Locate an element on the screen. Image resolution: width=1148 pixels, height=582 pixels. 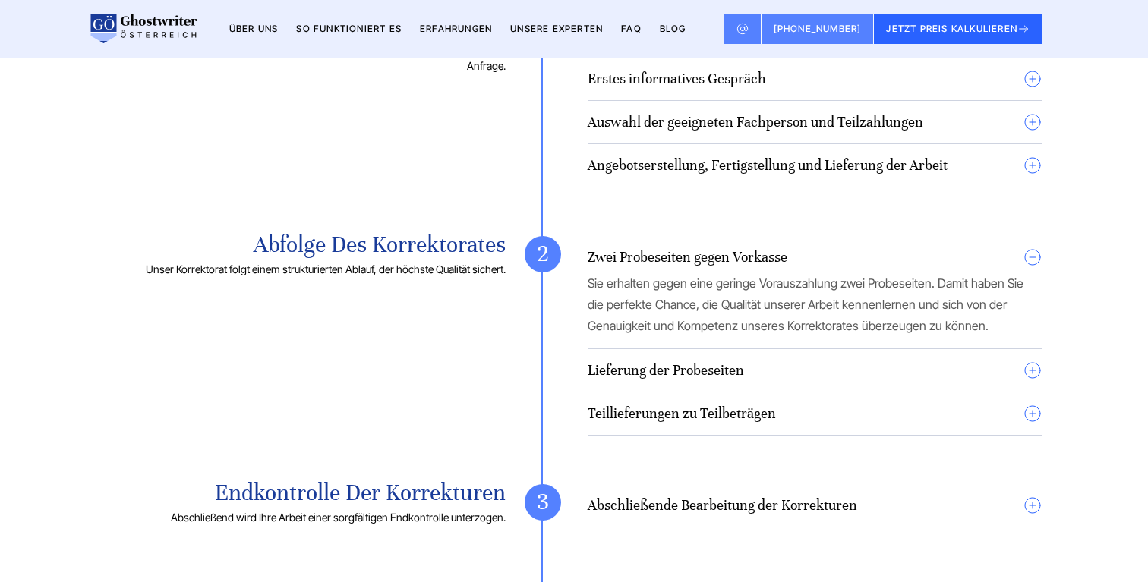
span: Sie erhalten gegen eine geringe Vorauszahlung zwei Probeseiten. Damit haben Sie die perfekte Chan... is located at coordinates (806, 304).